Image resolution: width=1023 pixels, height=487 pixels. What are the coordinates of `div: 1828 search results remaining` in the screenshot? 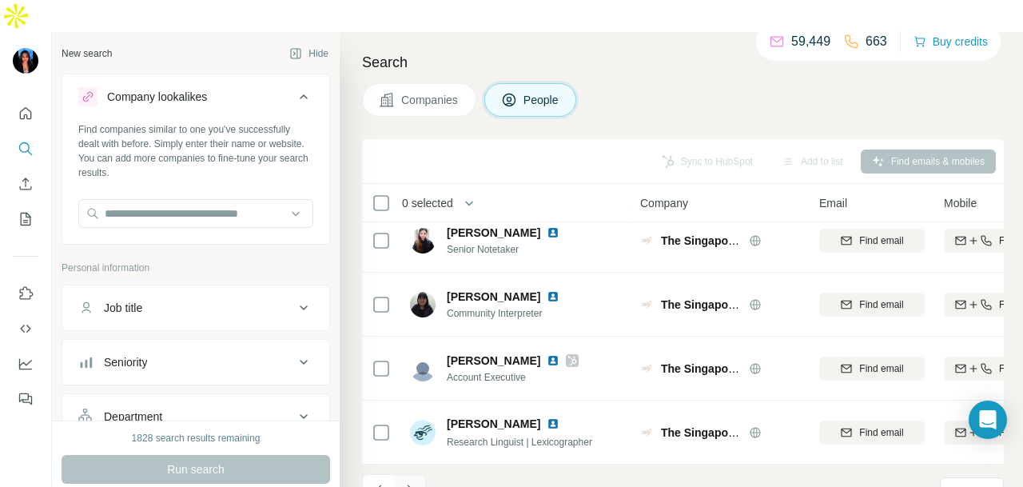 It's located at (196, 438).